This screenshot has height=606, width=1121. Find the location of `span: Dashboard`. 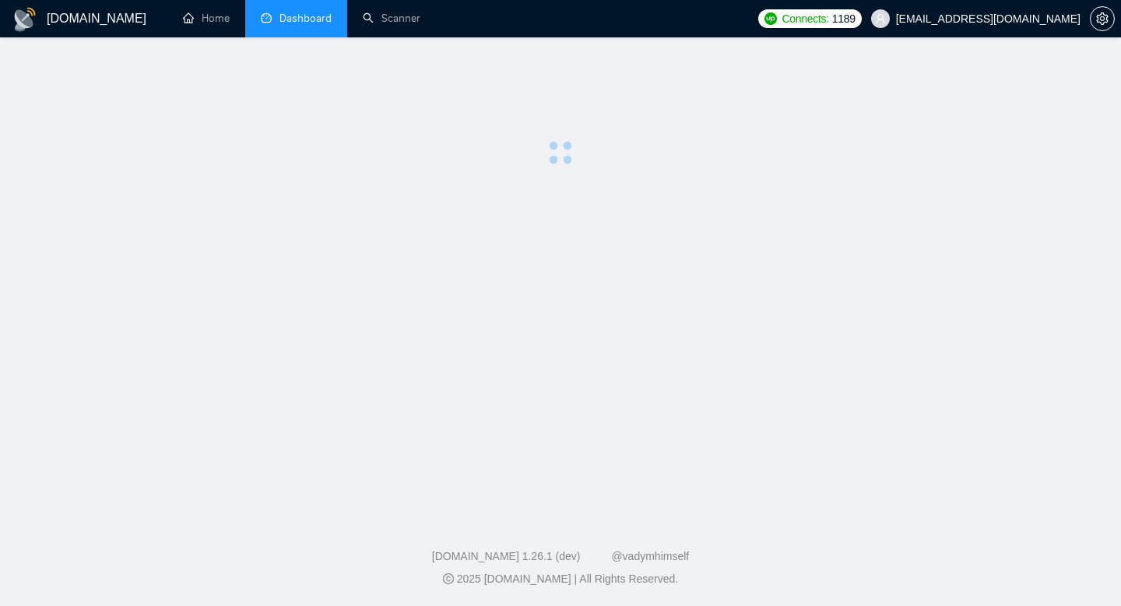

span: Dashboard is located at coordinates (305, 18).